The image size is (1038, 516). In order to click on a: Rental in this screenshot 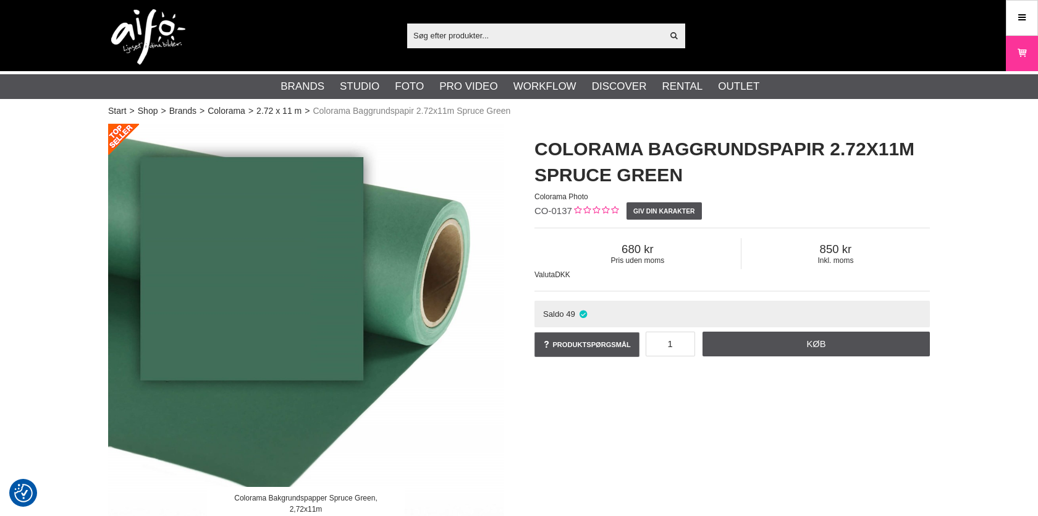, I will do `click(682, 87)`.